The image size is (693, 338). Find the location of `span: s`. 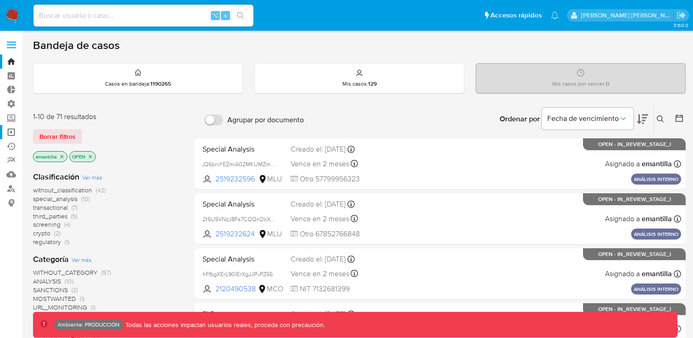

span: s is located at coordinates (226, 15).